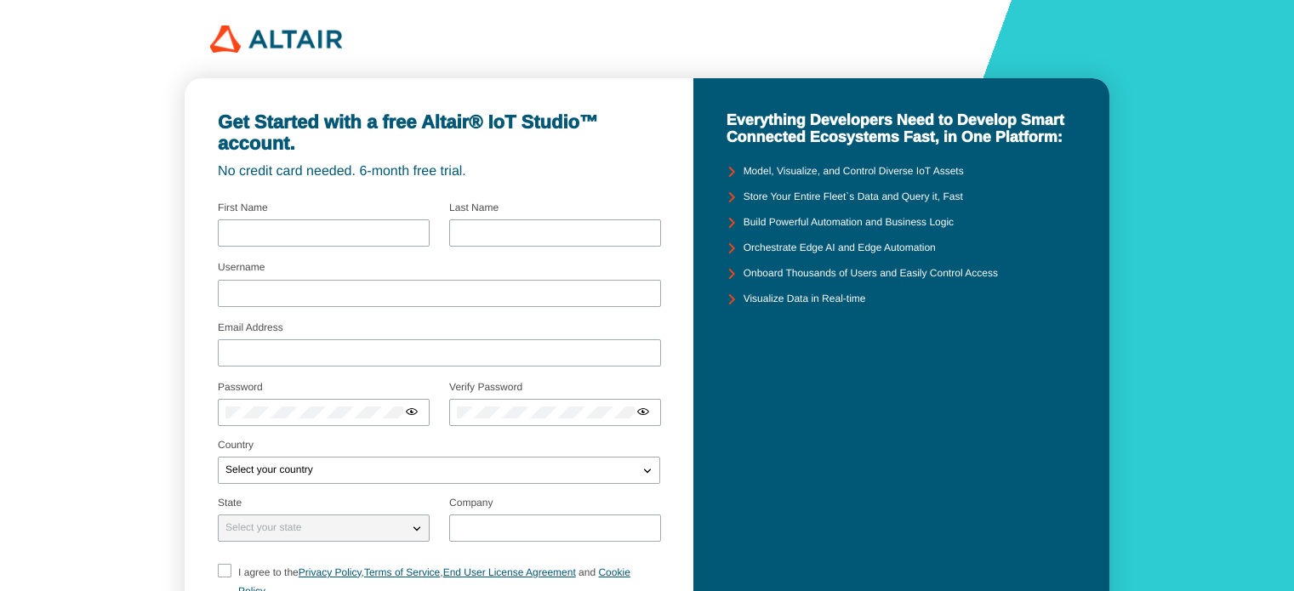 The image size is (1294, 591). I want to click on unity-typography: Onboard Thousands of Users and Easily Control Access, so click(870, 274).